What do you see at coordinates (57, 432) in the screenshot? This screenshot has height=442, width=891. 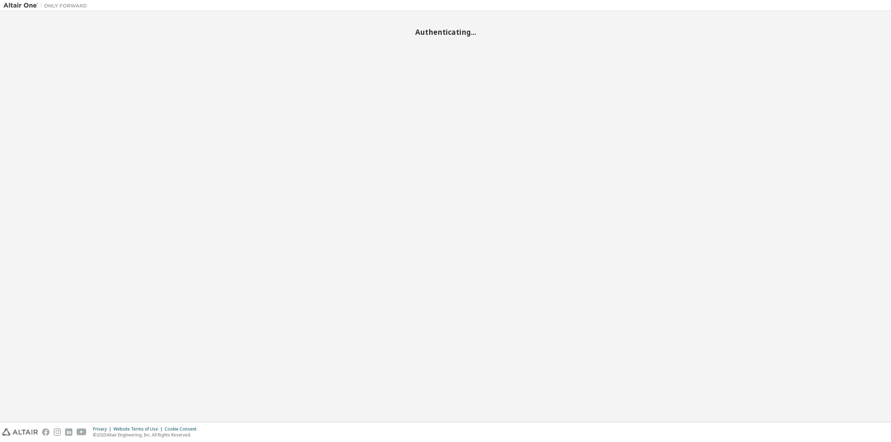 I see `img: instagram.svg` at bounding box center [57, 432].